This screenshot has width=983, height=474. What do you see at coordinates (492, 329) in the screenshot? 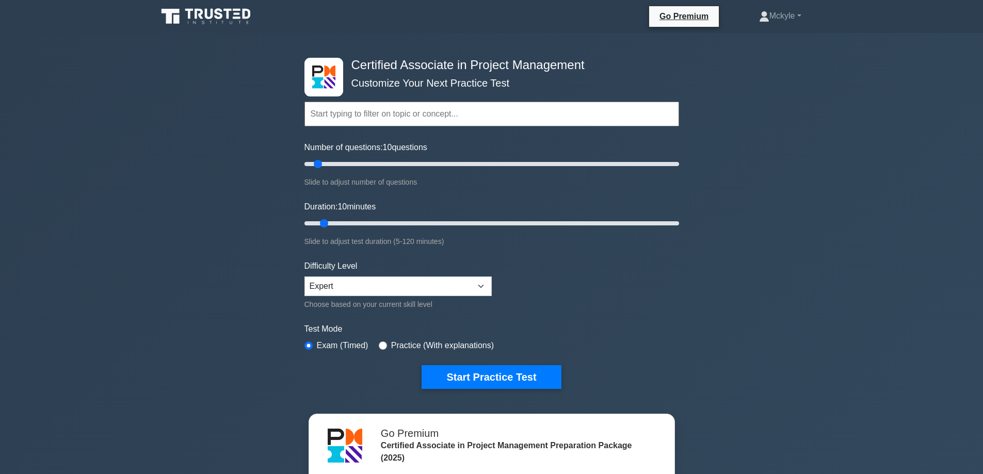
I see `label: Test Mode` at bounding box center [492, 329].